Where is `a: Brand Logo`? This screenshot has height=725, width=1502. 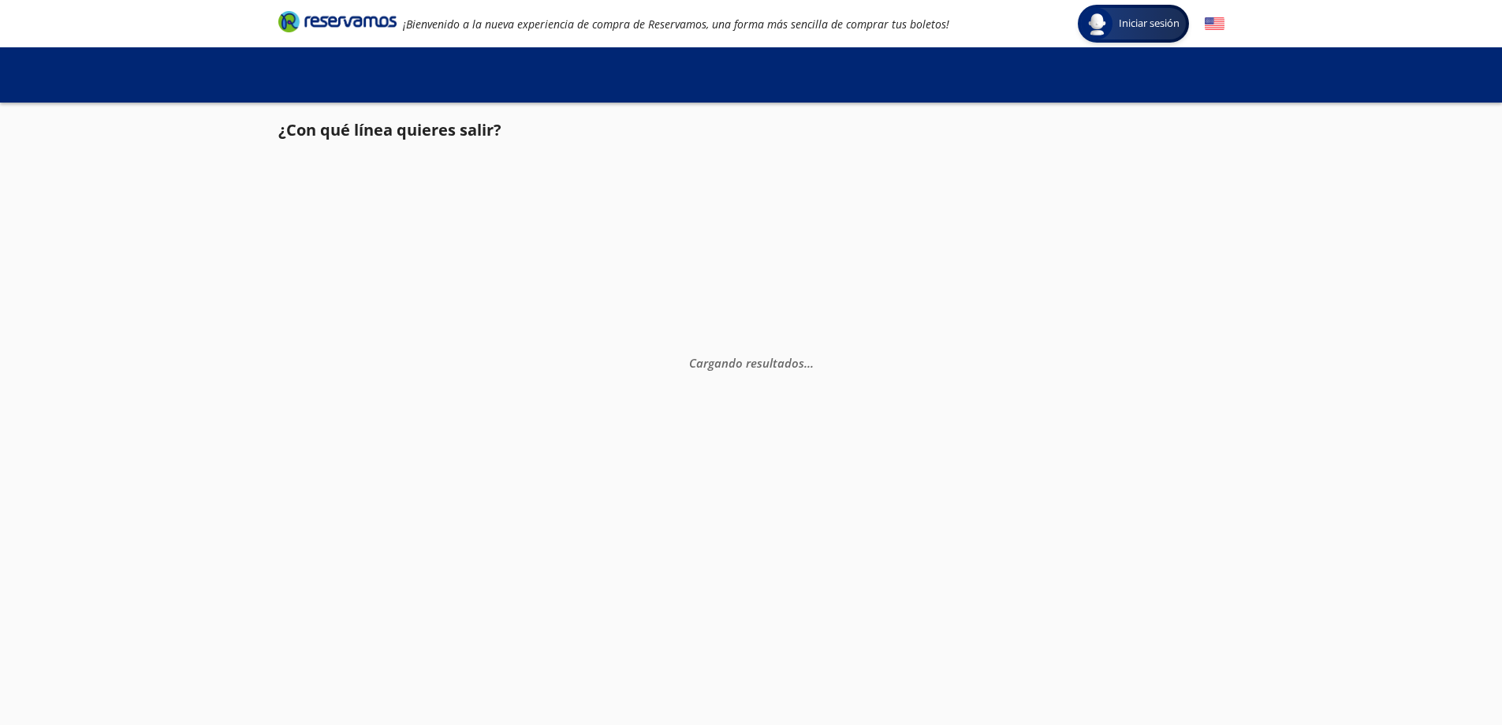 a: Brand Logo is located at coordinates (337, 24).